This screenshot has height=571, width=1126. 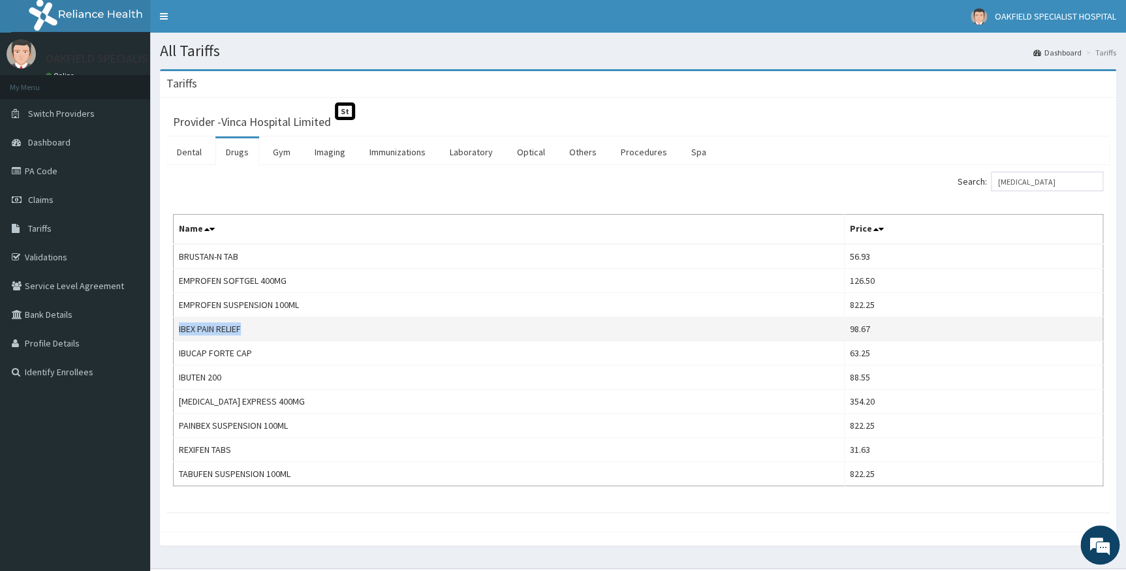 I want to click on th: Name, so click(x=509, y=230).